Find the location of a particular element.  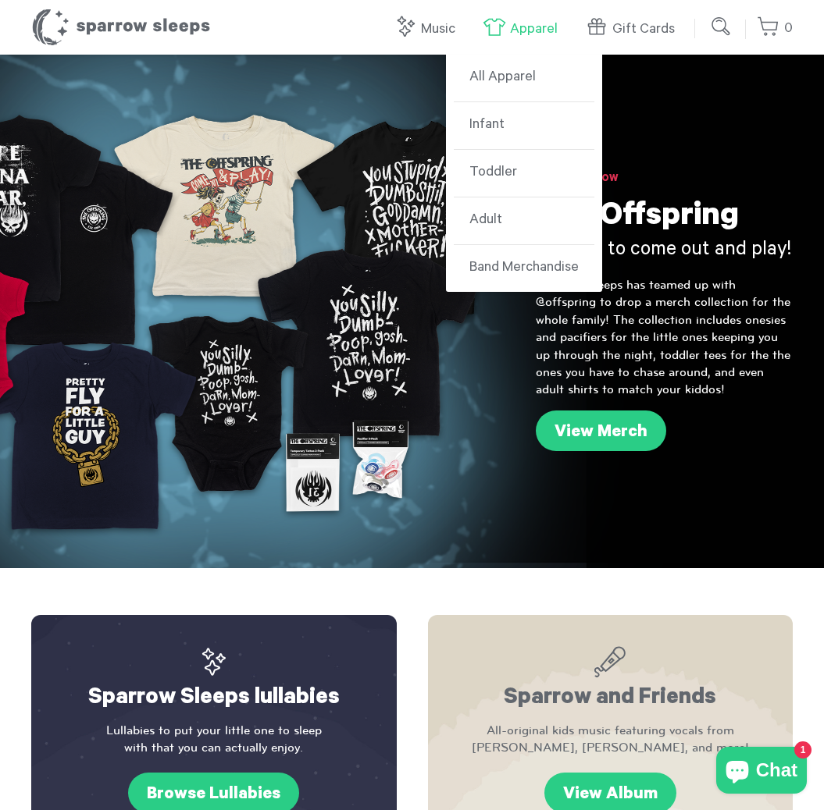

p: @sparrowsleeps has teamed up with @offspring to drop a merch collection for the whole family! The... is located at coordinates (664, 337).